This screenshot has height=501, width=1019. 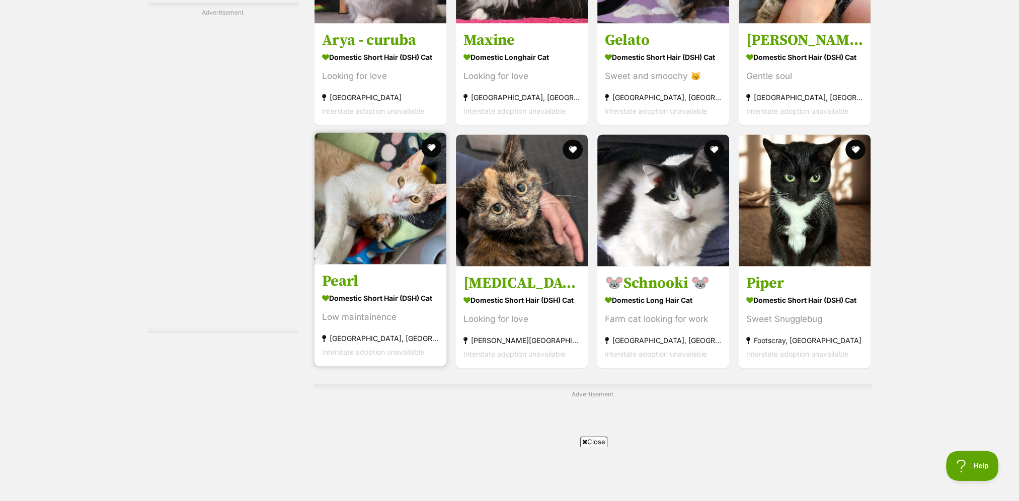 What do you see at coordinates (522, 200) in the screenshot?
I see `img: Tartar - Domestic Short Hair (DSH) Cat` at bounding box center [522, 200].